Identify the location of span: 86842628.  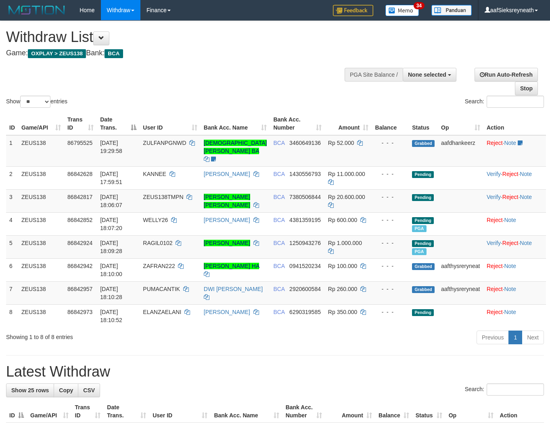
(80, 174).